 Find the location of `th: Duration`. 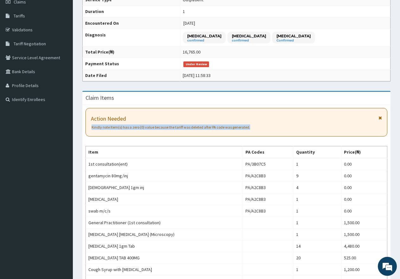

th: Duration is located at coordinates (131, 11).